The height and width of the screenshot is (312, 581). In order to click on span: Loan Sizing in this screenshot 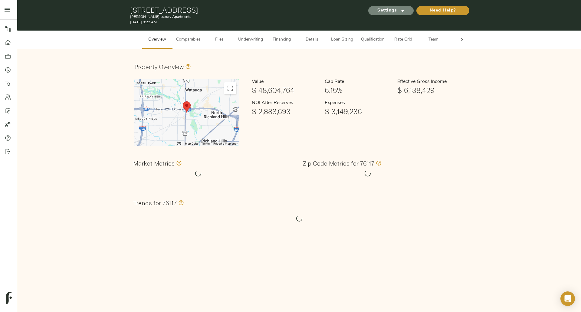, I will do `click(342, 40)`.